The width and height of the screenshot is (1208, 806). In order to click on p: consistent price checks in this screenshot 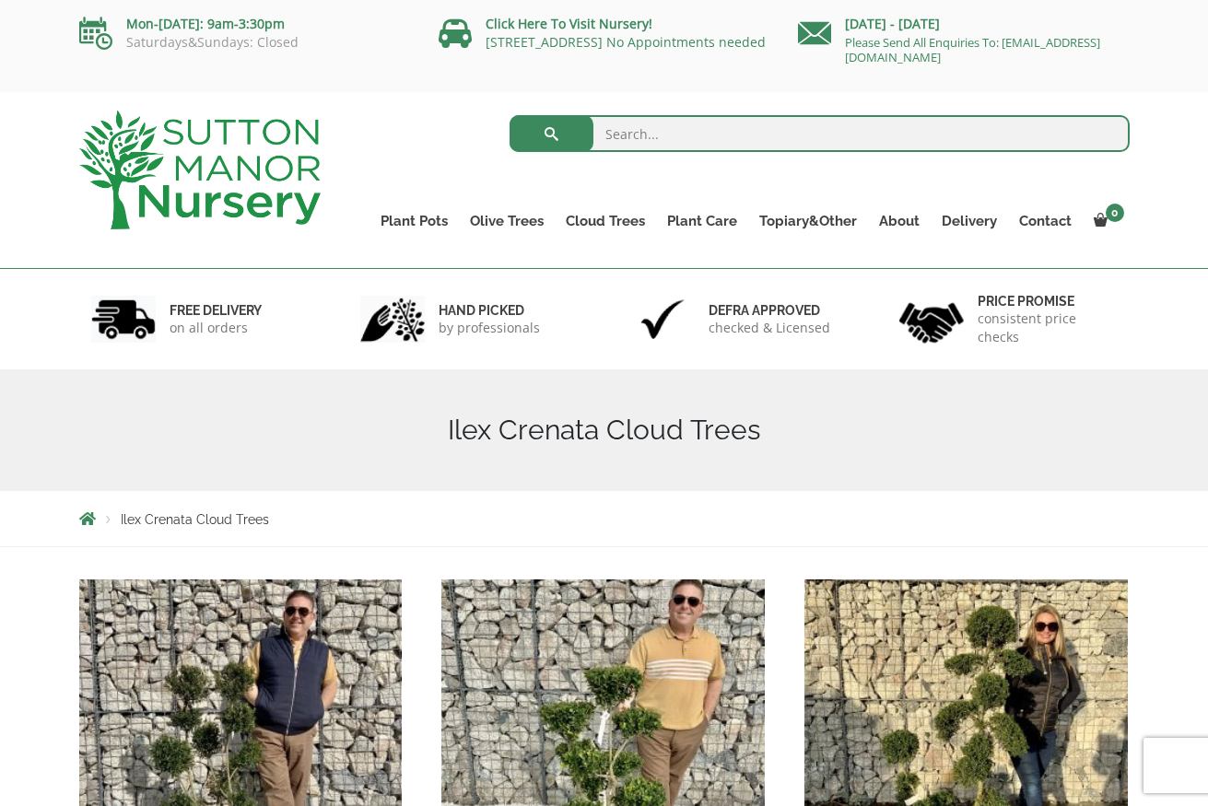, I will do `click(1048, 328)`.